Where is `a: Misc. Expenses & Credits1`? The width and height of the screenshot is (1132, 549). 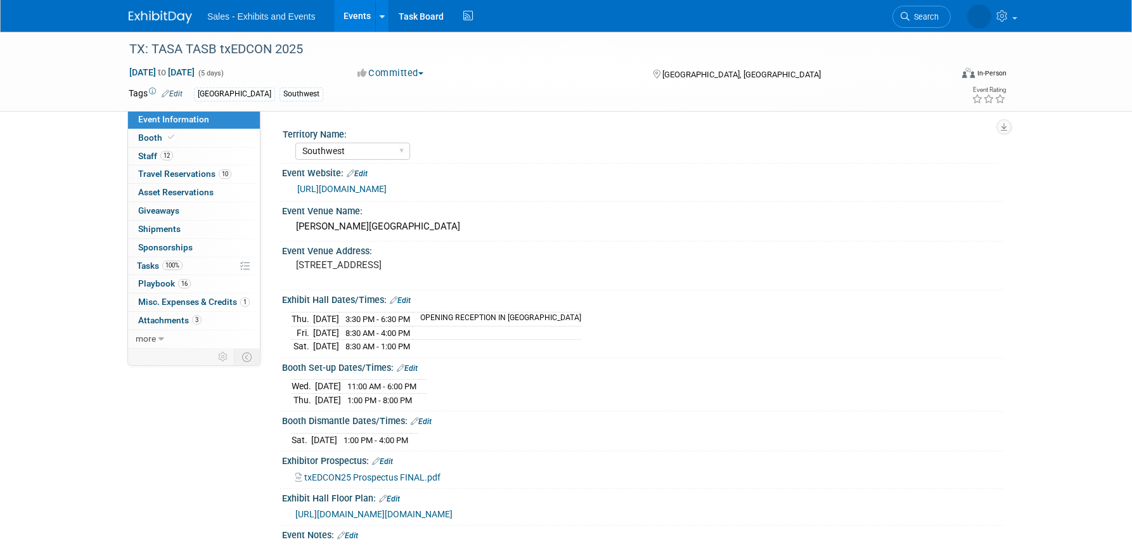
a: Misc. Expenses & Credits1 is located at coordinates (194, 302).